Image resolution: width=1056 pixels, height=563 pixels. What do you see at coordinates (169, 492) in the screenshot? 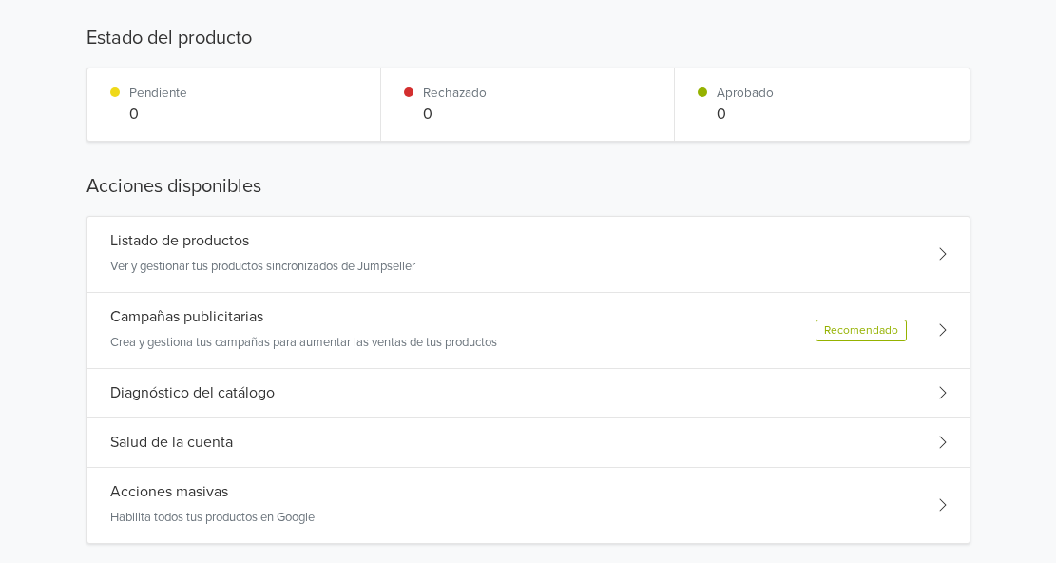
I see `h5: Acciones masivas` at bounding box center [169, 492].